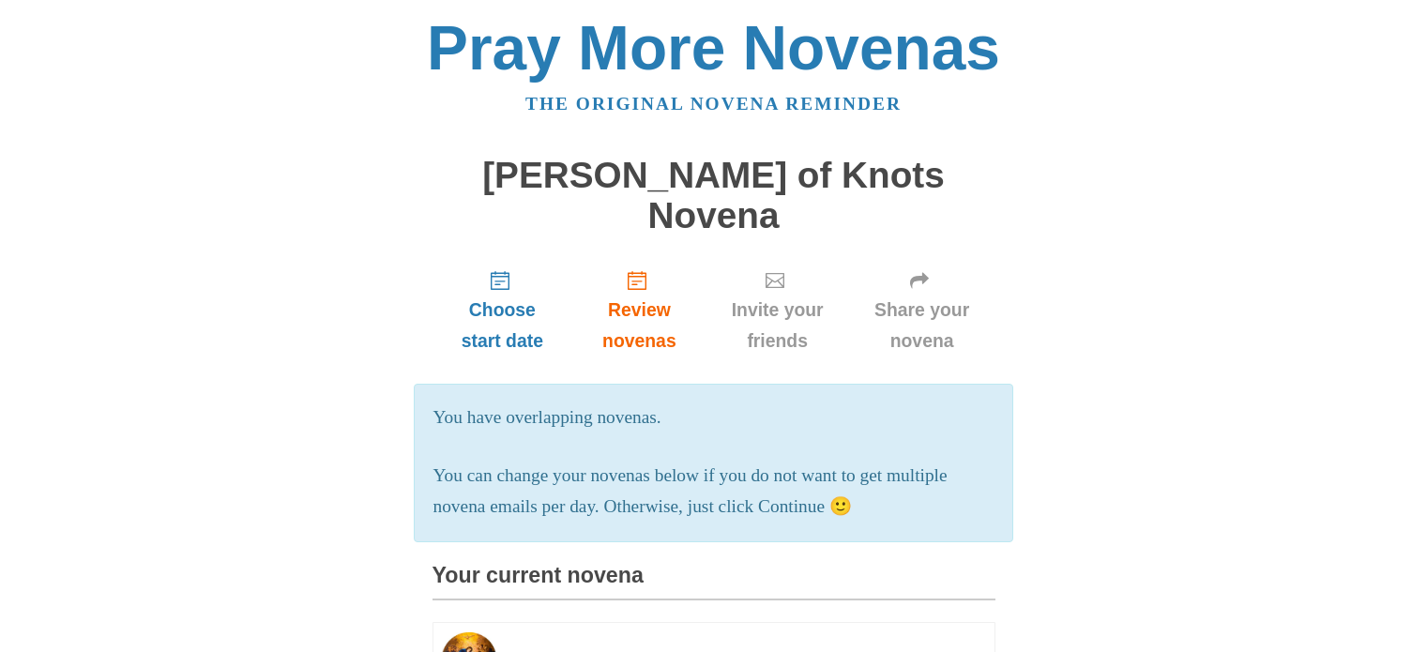 The height and width of the screenshot is (652, 1427). Describe the element at coordinates (714, 582) in the screenshot. I see `h3: Your current novena` at that location.